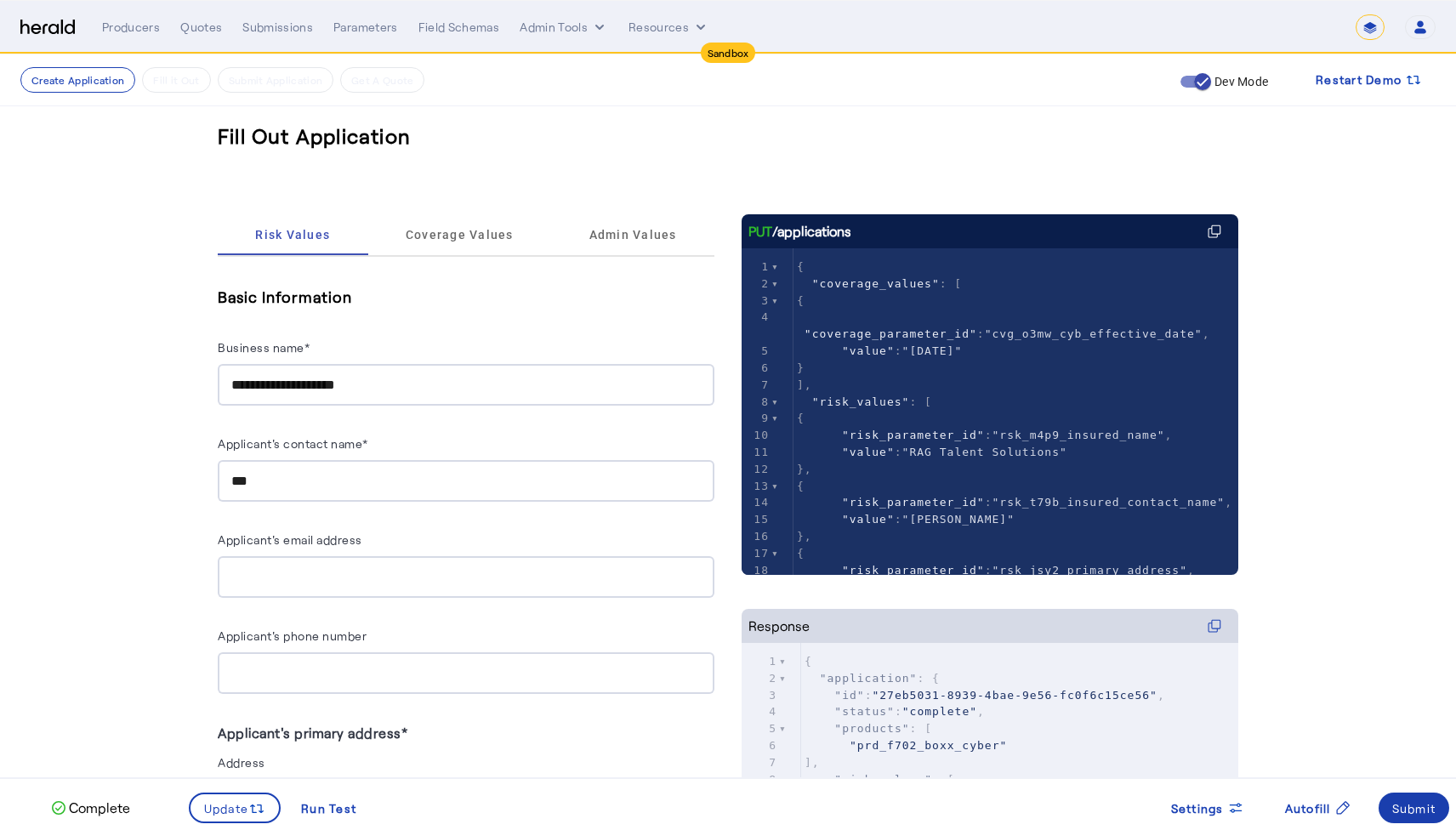 This screenshot has width=1456, height=830. I want to click on span: "coverage_parameter_id", so click(891, 333).